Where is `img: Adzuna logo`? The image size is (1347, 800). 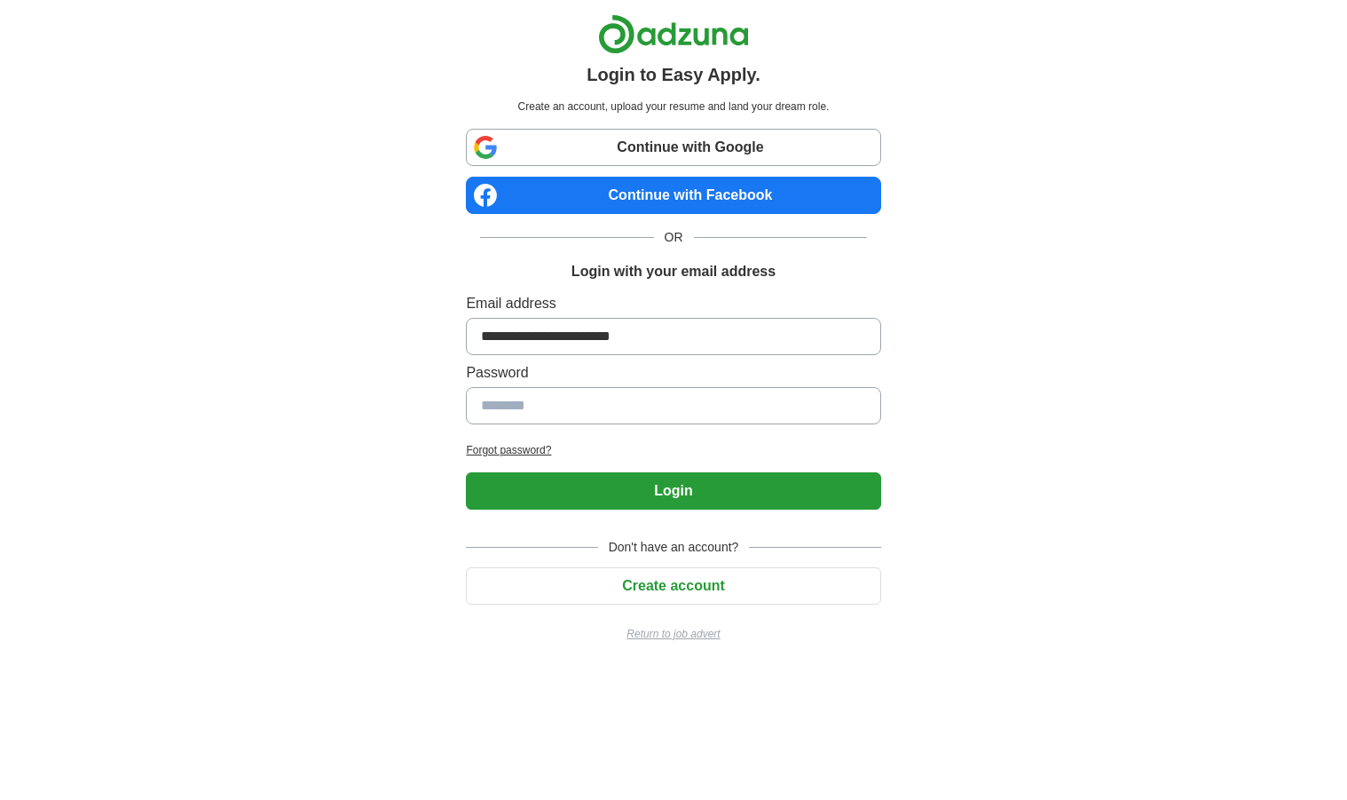
img: Adzuna logo is located at coordinates (674, 34).